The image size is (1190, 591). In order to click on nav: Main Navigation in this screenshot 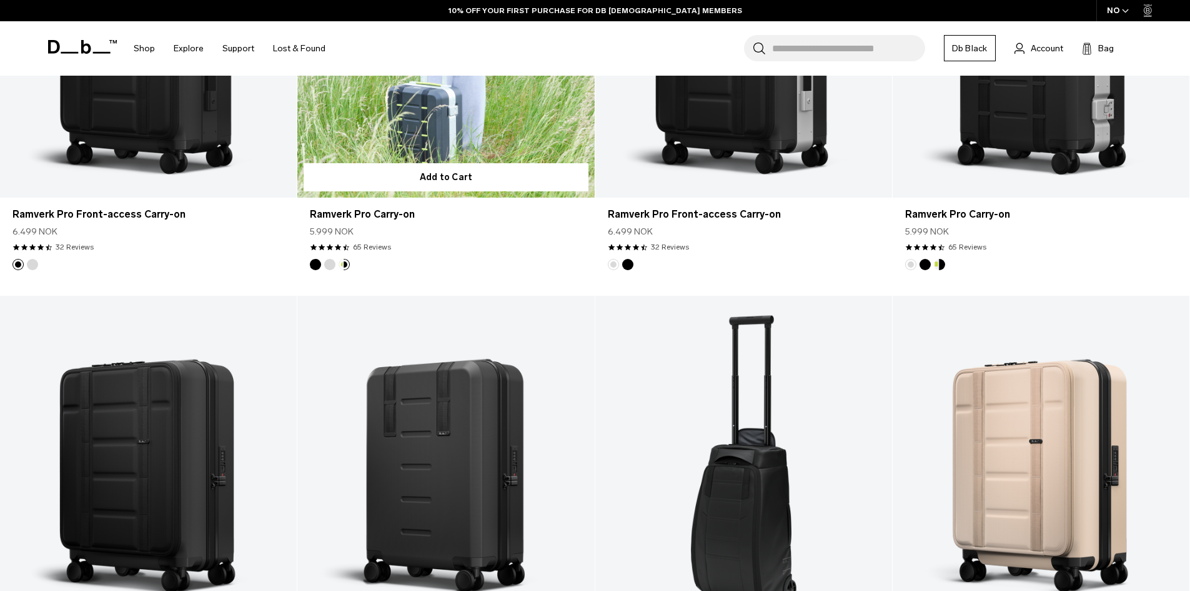, I will do `click(229, 48)`.